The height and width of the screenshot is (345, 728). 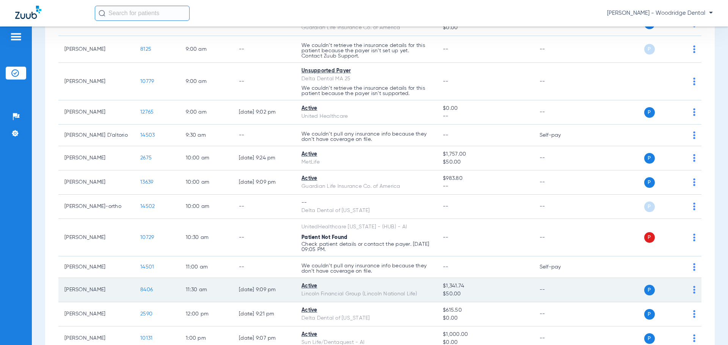 What do you see at coordinates (366, 116) in the screenshot?
I see `div: United Healthcare` at bounding box center [366, 116].